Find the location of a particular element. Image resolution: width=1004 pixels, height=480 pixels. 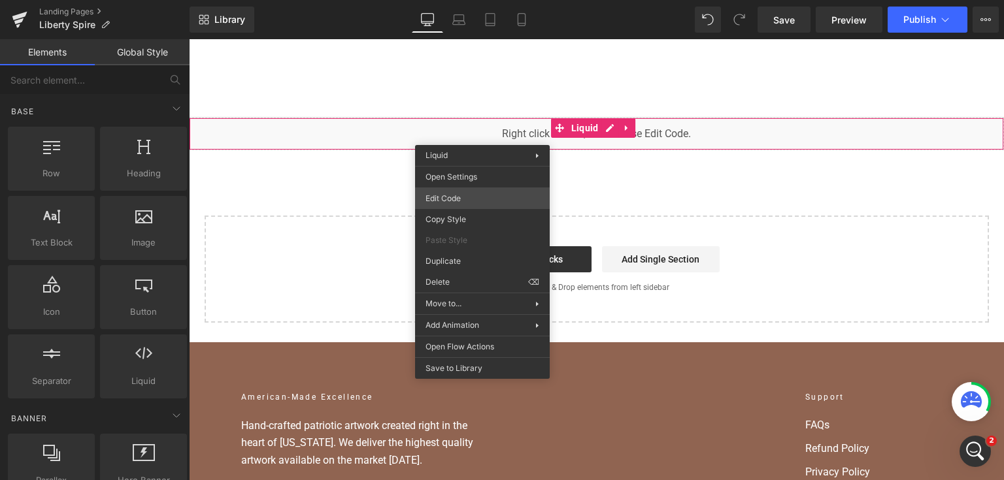

span: Banner is located at coordinates (29, 418).